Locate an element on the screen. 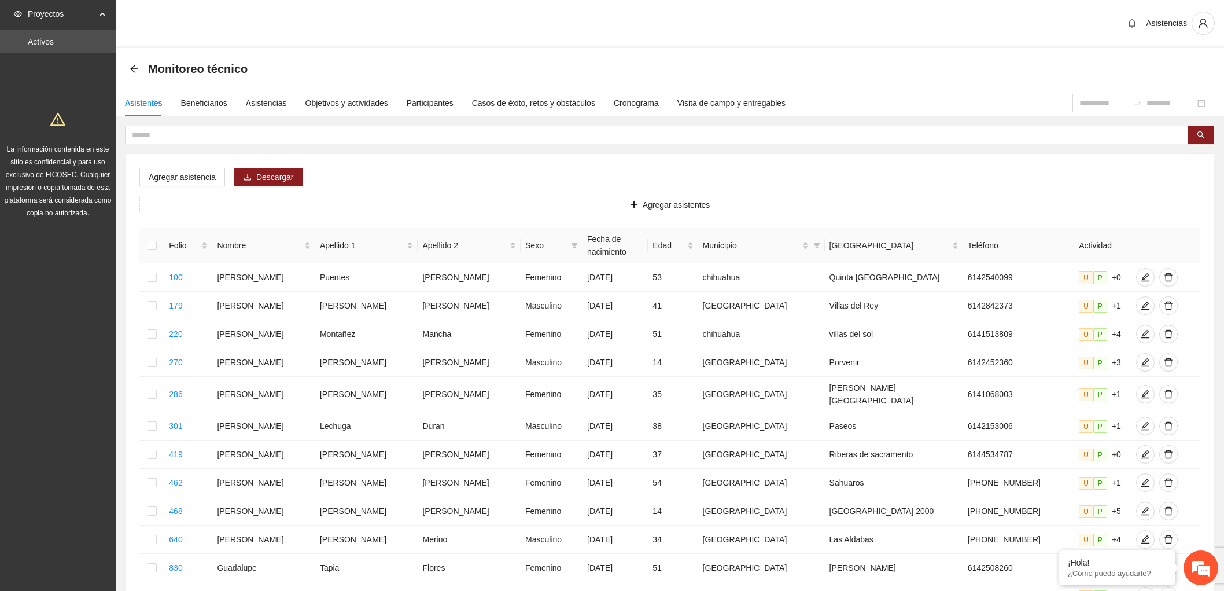  td: Duran is located at coordinates (469, 426).